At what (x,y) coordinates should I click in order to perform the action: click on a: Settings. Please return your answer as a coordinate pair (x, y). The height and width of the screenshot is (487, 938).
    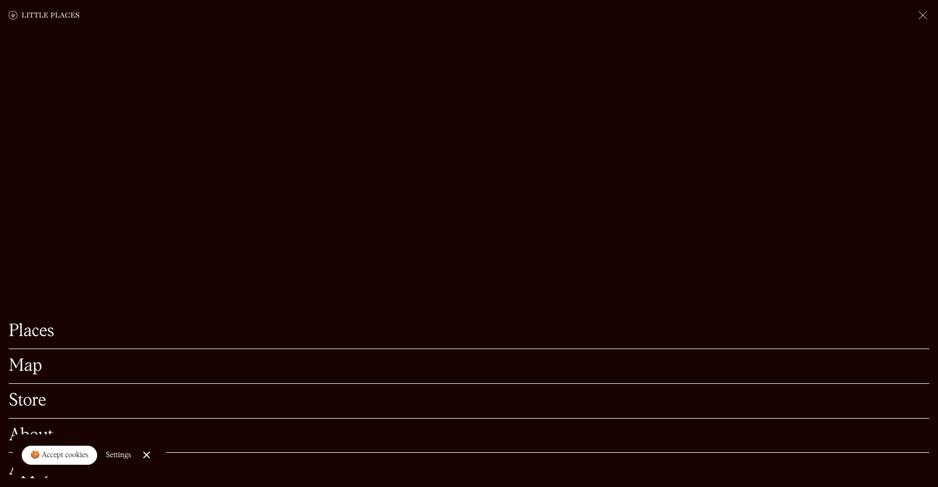
    Looking at the image, I should click on (118, 455).